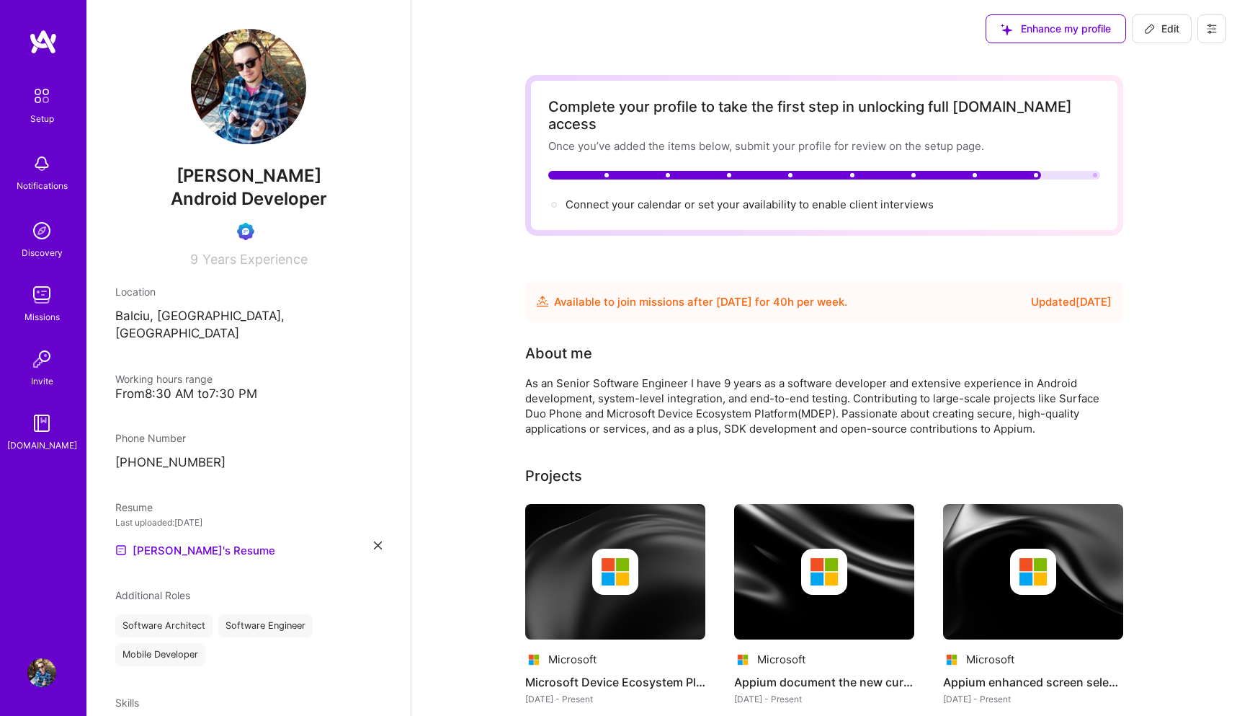 The image size is (1237, 716). Describe the element at coordinates (615, 682) in the screenshot. I see `h4: Microsoft Device Ecosystem Platform` at that location.